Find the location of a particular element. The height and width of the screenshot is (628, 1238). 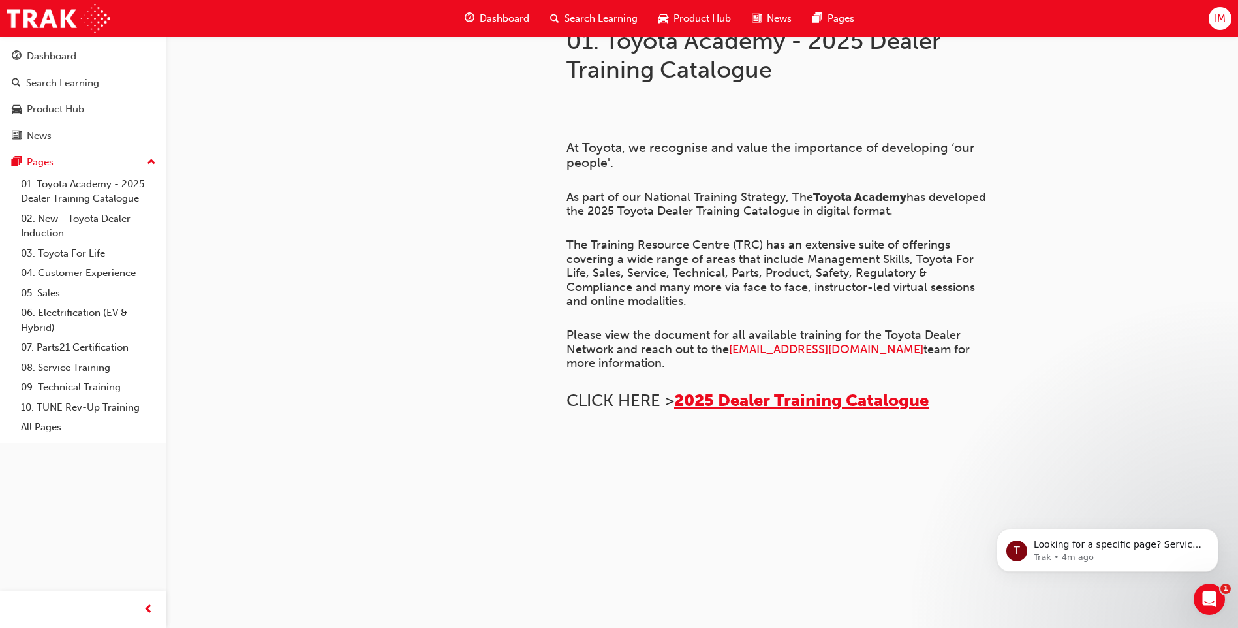

a: 07. Parts21 Certification is located at coordinates (88, 347).